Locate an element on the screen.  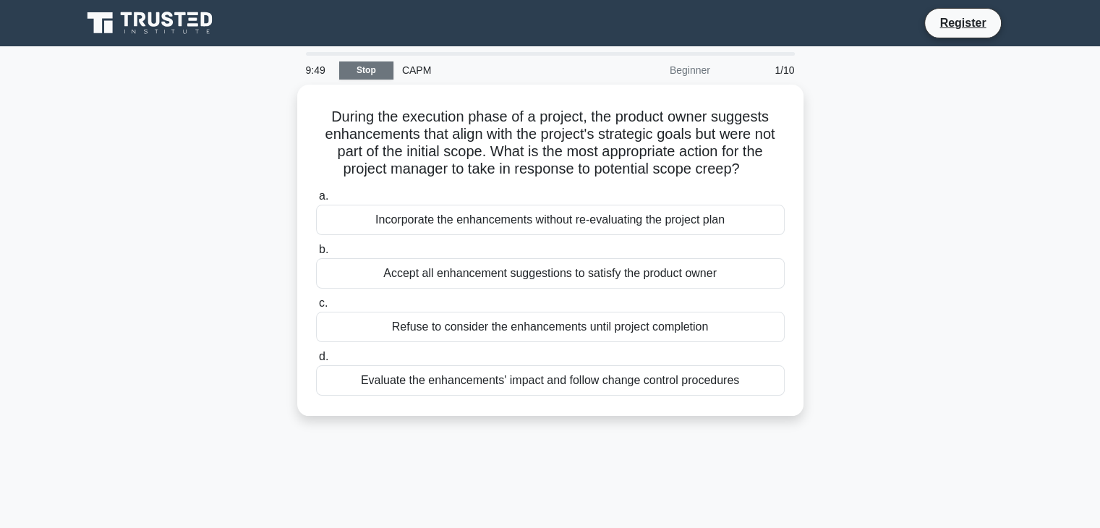
span: a. is located at coordinates (323, 195).